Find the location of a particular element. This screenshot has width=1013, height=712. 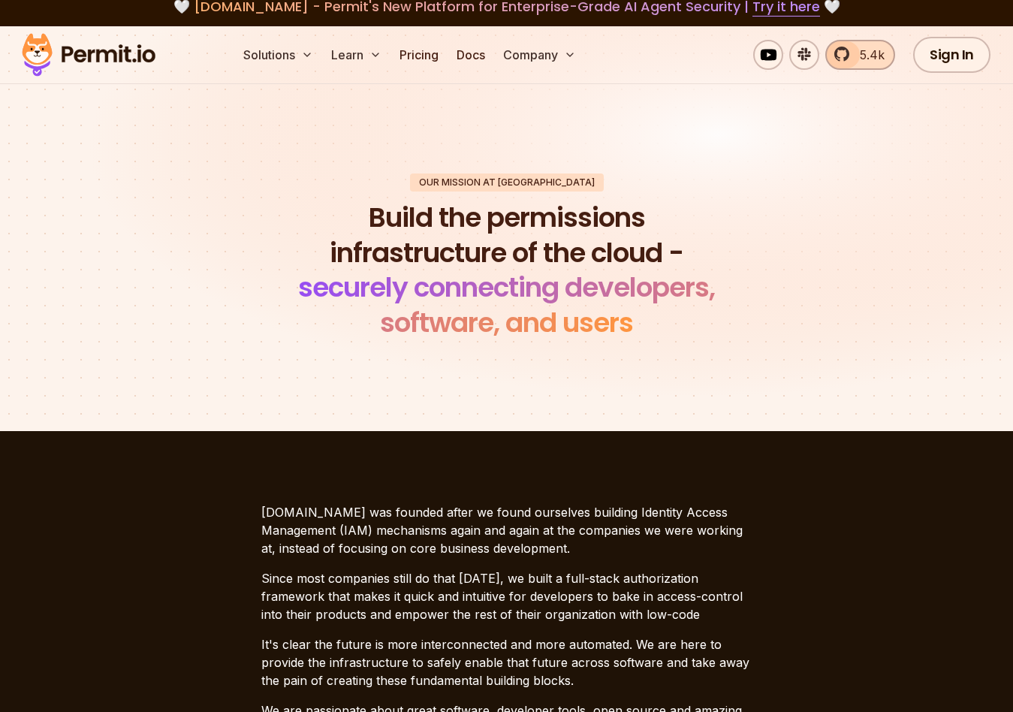

a: Sign In is located at coordinates (951, 55).